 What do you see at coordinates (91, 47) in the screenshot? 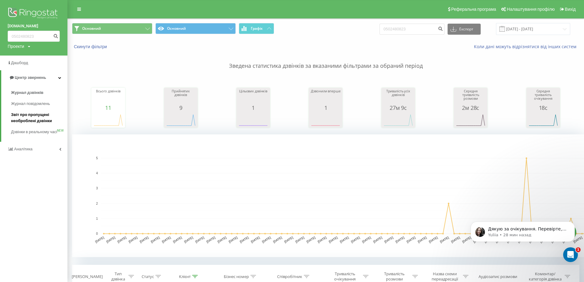
I see `button: Скинути фільтри` at bounding box center [91, 47].